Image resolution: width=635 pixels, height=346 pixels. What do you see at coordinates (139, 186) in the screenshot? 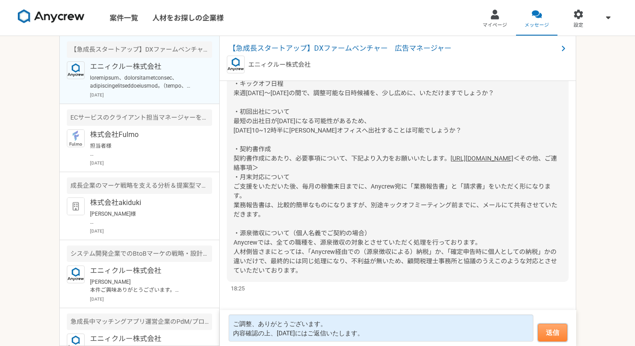
I see `div: 成長企業のマーケ戦略を支える分析＆提案型マーケター募集（業務委託）` at bounding box center [139, 186].